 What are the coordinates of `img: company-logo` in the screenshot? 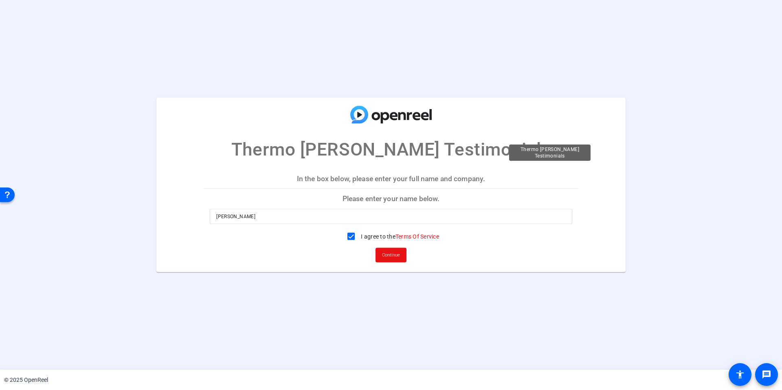 It's located at (391, 115).